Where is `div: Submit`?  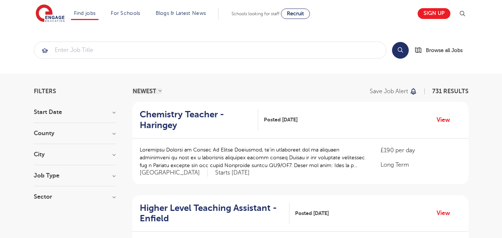 div: Submit is located at coordinates (210, 50).